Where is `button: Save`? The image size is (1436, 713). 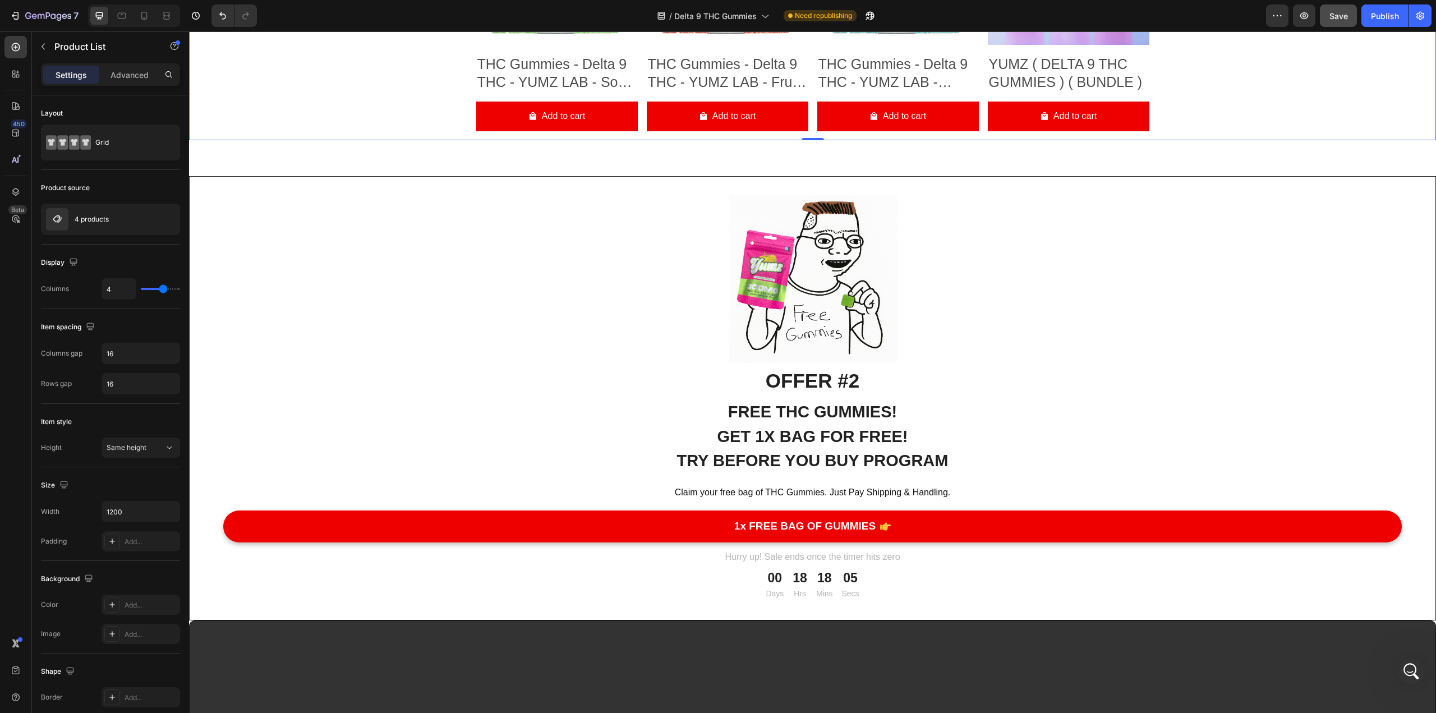 button: Save is located at coordinates (1339, 16).